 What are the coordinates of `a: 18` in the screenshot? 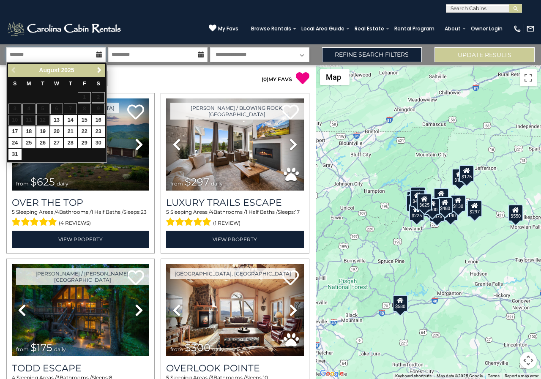 It's located at (29, 131).